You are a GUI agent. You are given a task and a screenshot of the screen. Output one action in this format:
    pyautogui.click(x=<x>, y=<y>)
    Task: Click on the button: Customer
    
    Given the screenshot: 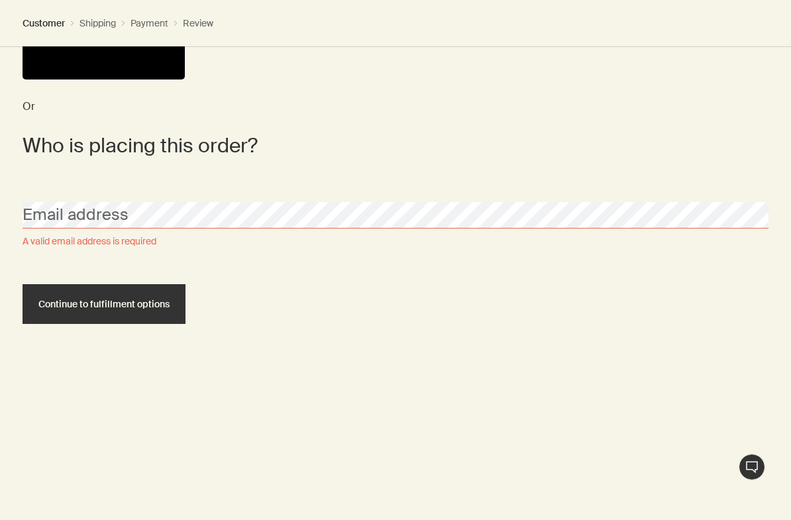 What is the action you would take?
    pyautogui.click(x=44, y=23)
    